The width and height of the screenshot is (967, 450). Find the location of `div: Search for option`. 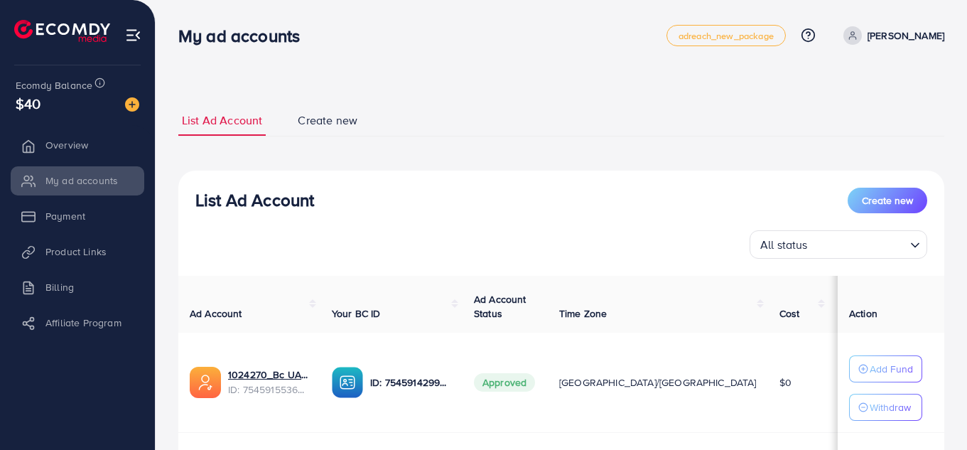

div: Search for option is located at coordinates (838, 244).